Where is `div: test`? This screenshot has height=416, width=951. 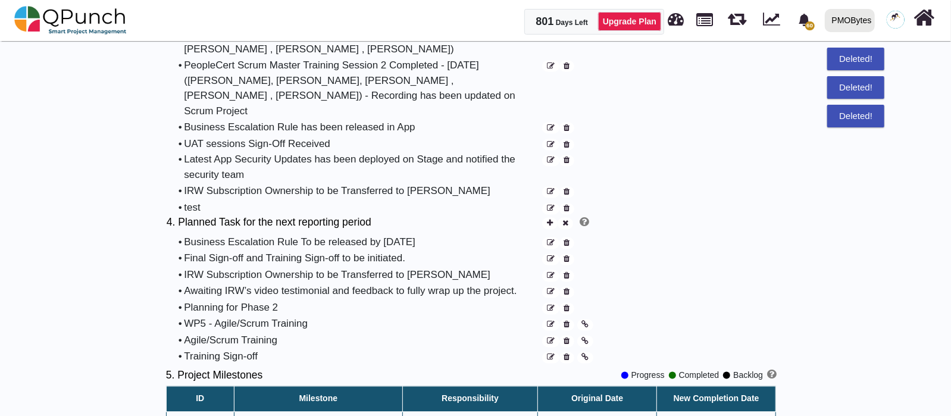 div: test is located at coordinates (362, 208).